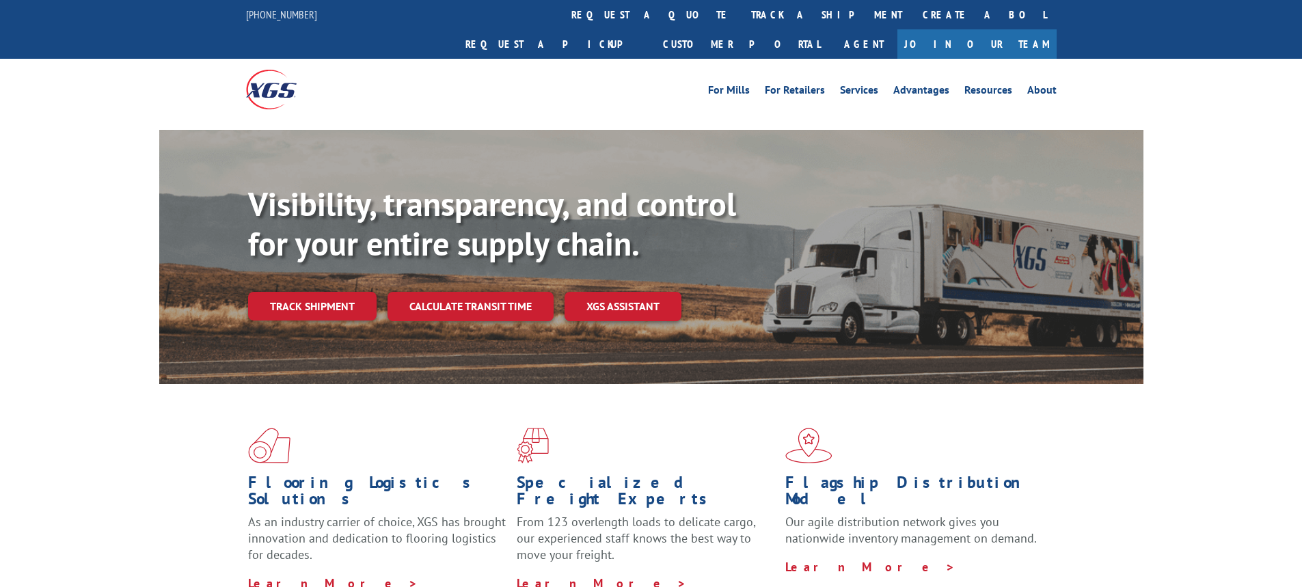  What do you see at coordinates (377, 538) in the screenshot?
I see `span: As an industry carrier of choice, XGS has brought innovation and dedication to flooring logistics...` at bounding box center [377, 538].